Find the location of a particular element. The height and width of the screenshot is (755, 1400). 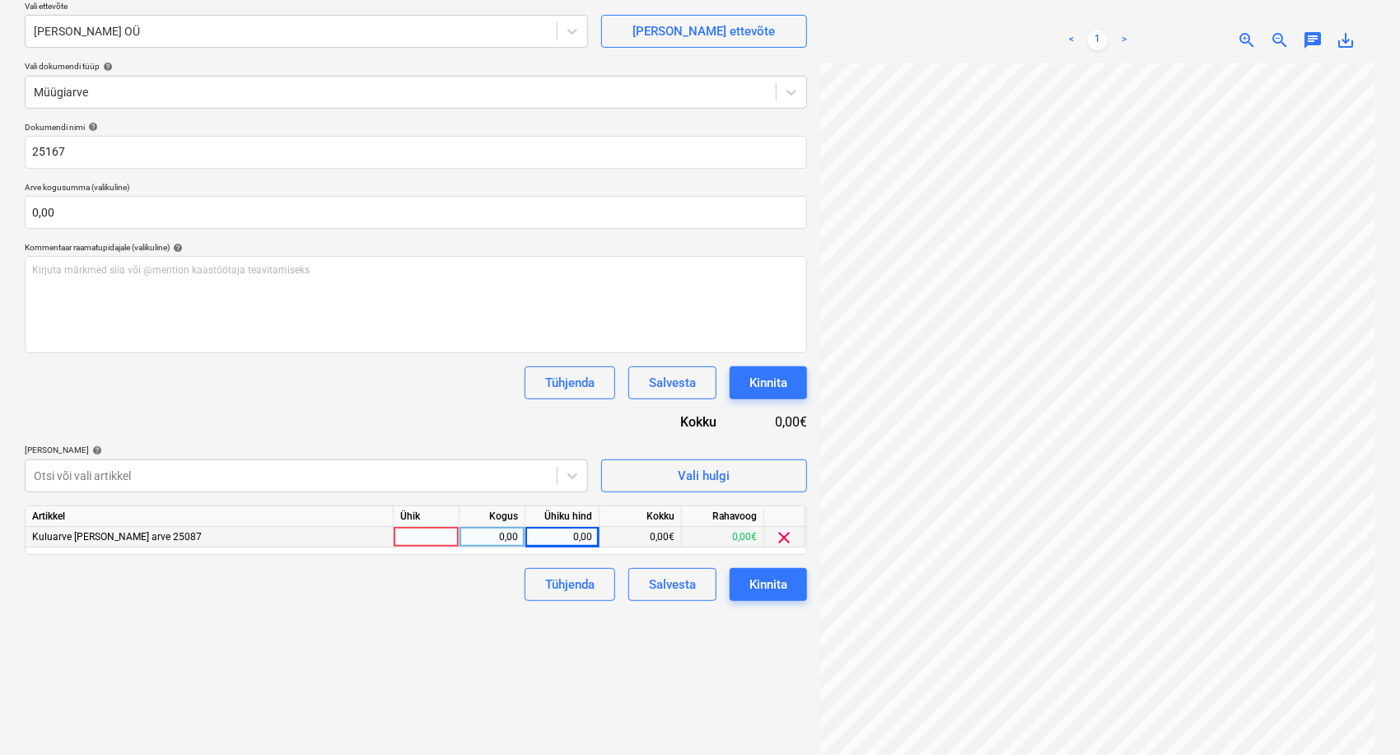

div: Ühiku hind is located at coordinates (563, 516).